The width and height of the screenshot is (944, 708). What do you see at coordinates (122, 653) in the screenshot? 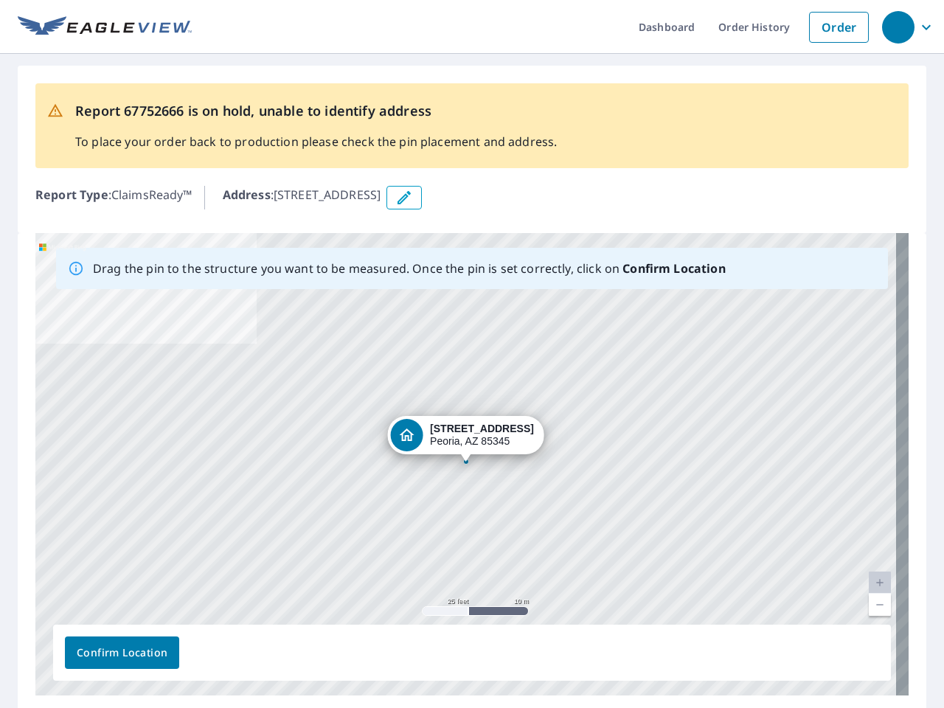
I see `button: Confirm Location` at bounding box center [122, 653].